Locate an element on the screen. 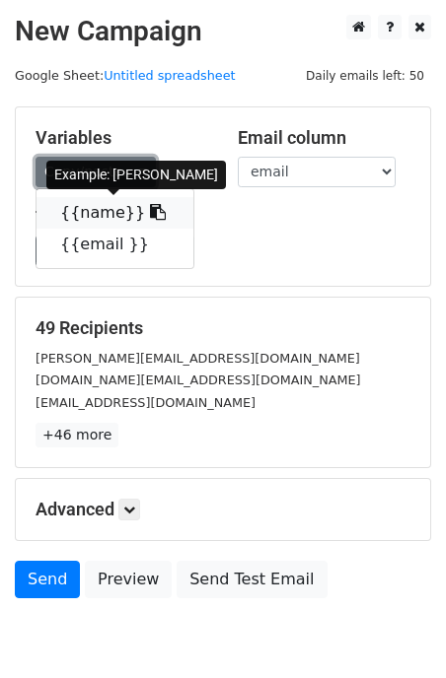 The height and width of the screenshot is (678, 446). h5: Advanced is located at coordinates (223, 510).